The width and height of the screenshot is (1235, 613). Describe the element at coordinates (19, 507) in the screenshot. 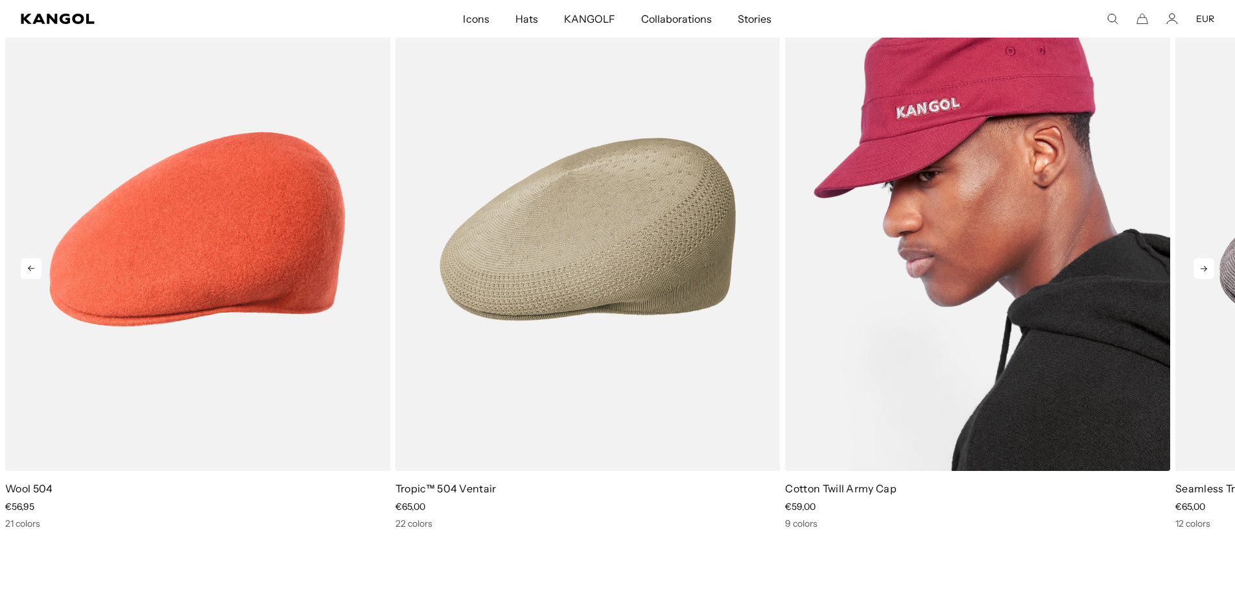

I see `span: €56,95` at that location.